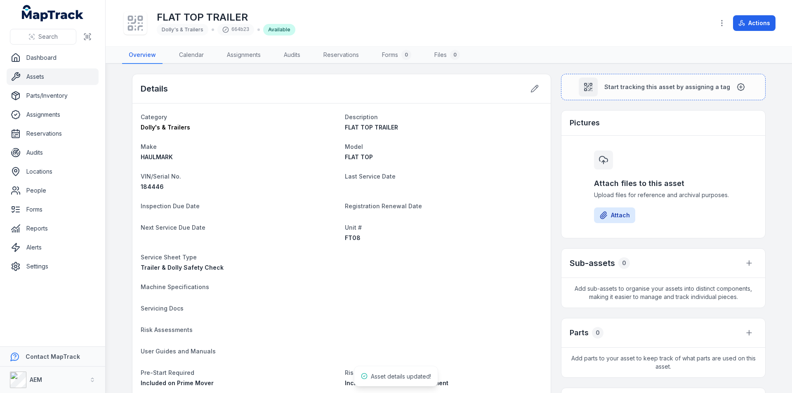 This screenshot has height=393, width=792. Describe the element at coordinates (447, 55) in the screenshot. I see `a: Files0` at that location.